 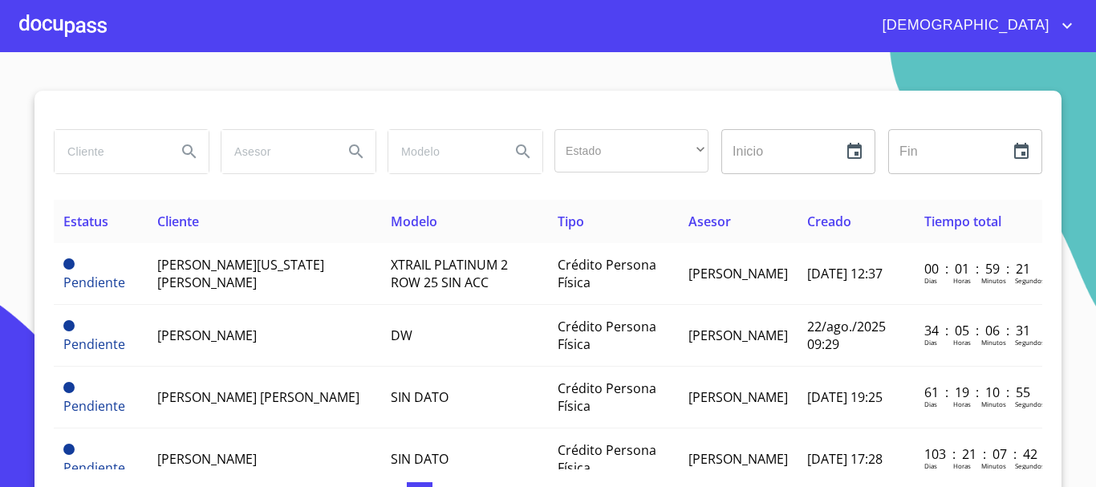 What do you see at coordinates (401, 335) in the screenshot?
I see `span: DW` at bounding box center [401, 335].